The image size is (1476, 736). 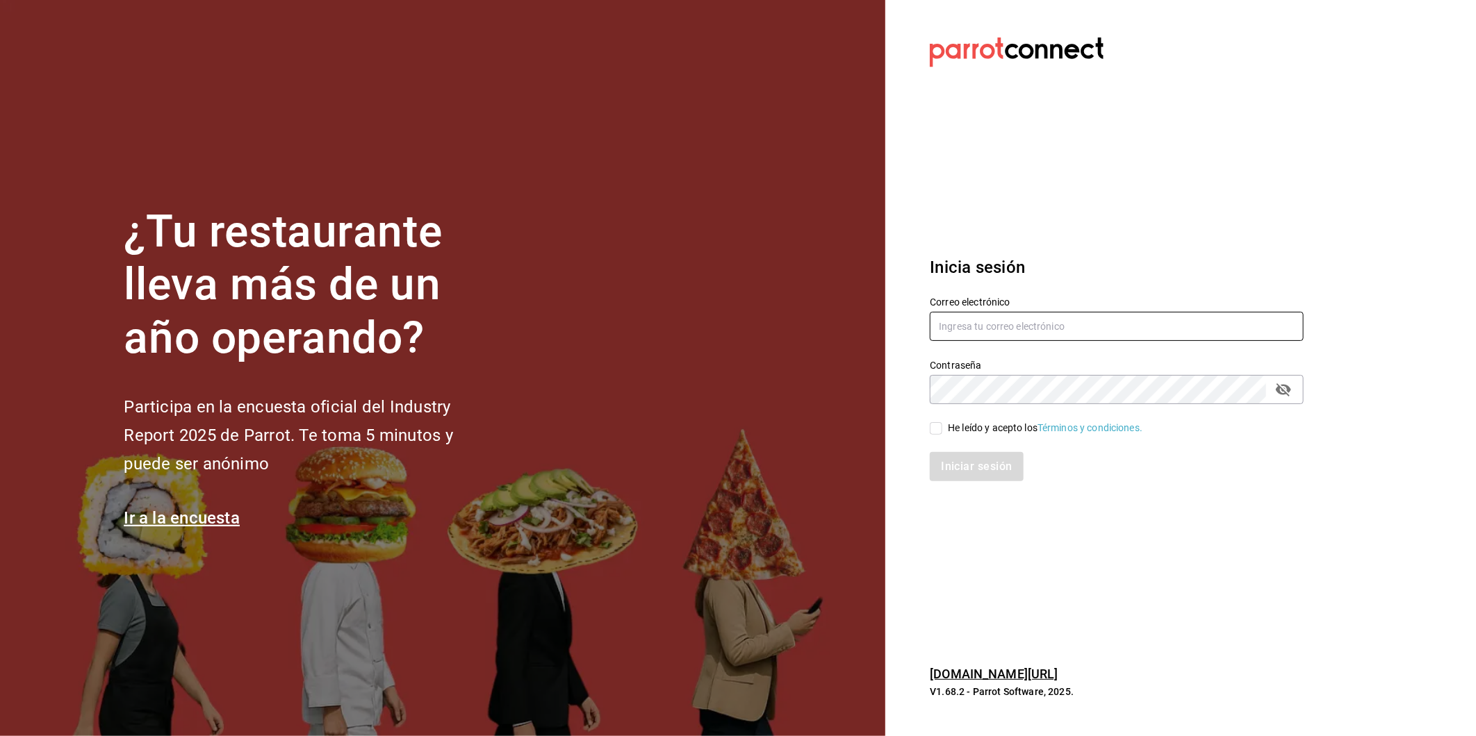 I want to click on h1: ¿Tu restaurante lleva más de un año operando?, so click(x=311, y=286).